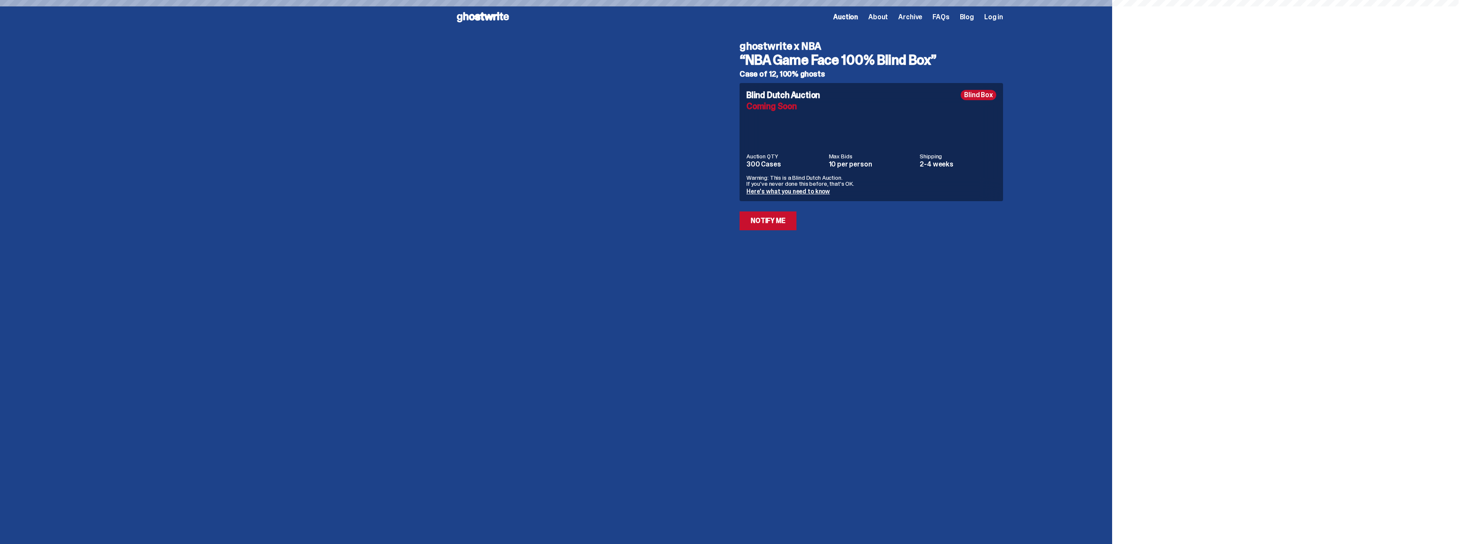  I want to click on dd: 300 Cases, so click(785, 164).